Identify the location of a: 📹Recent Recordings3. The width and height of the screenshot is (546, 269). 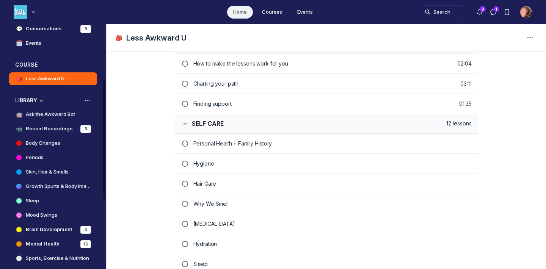
(53, 129).